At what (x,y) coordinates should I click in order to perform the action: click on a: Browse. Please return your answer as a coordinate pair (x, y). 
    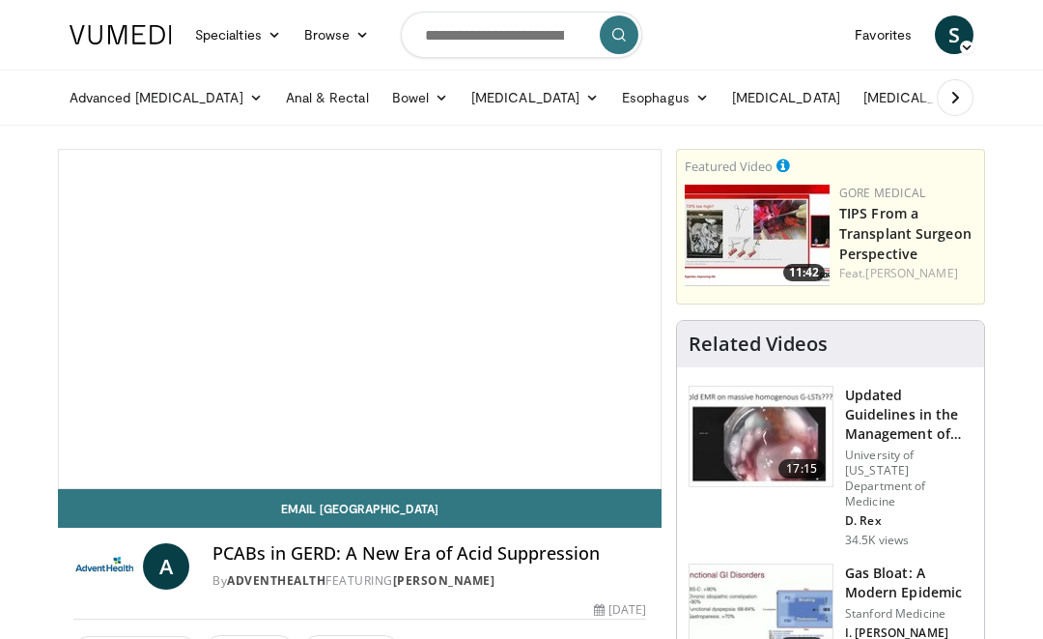
    Looking at the image, I should click on (337, 35).